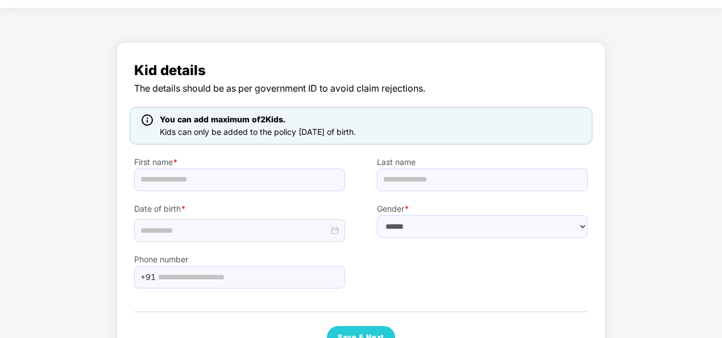 Image resolution: width=722 pixels, height=338 pixels. Describe the element at coordinates (361, 70) in the screenshot. I see `span: Kid details` at that location.